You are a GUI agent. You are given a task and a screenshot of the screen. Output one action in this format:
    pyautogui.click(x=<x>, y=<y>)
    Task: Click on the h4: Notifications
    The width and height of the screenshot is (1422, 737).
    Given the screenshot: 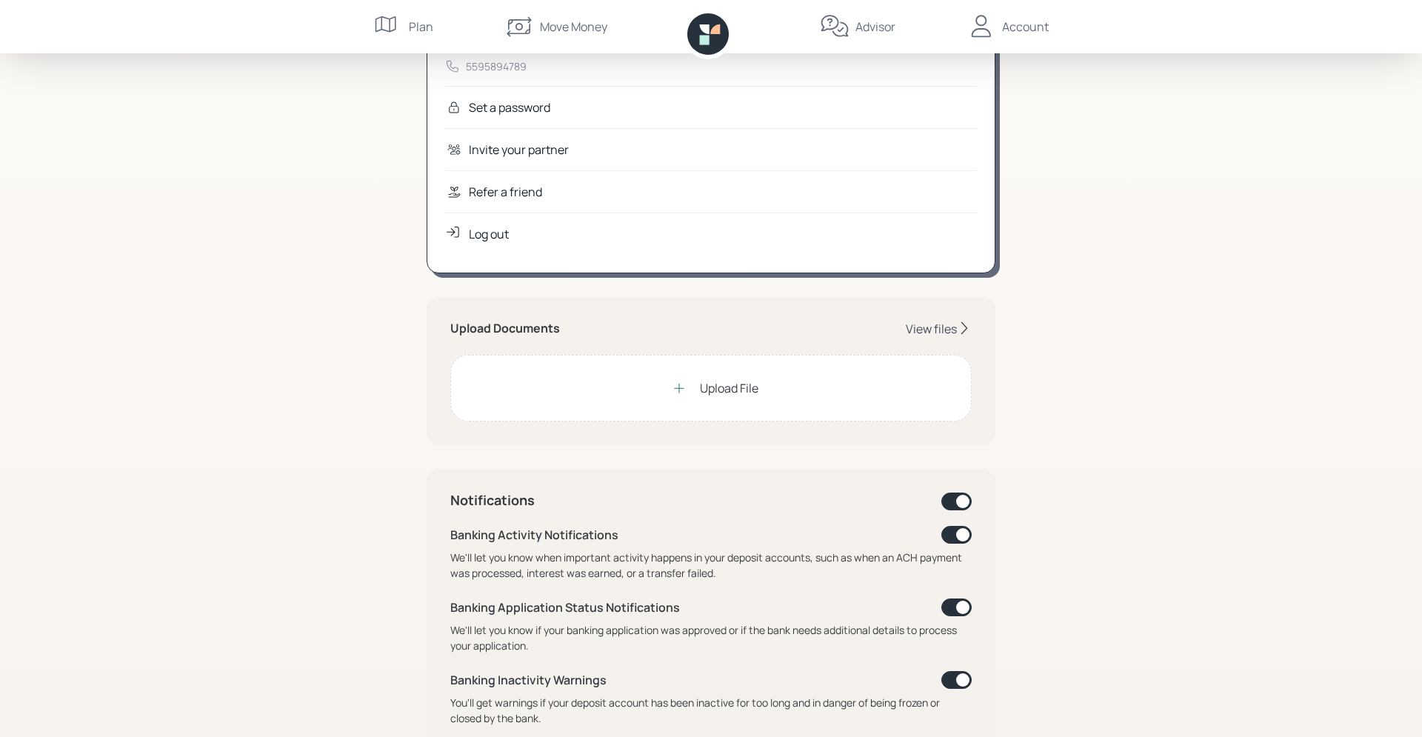 What is the action you would take?
    pyautogui.click(x=493, y=501)
    